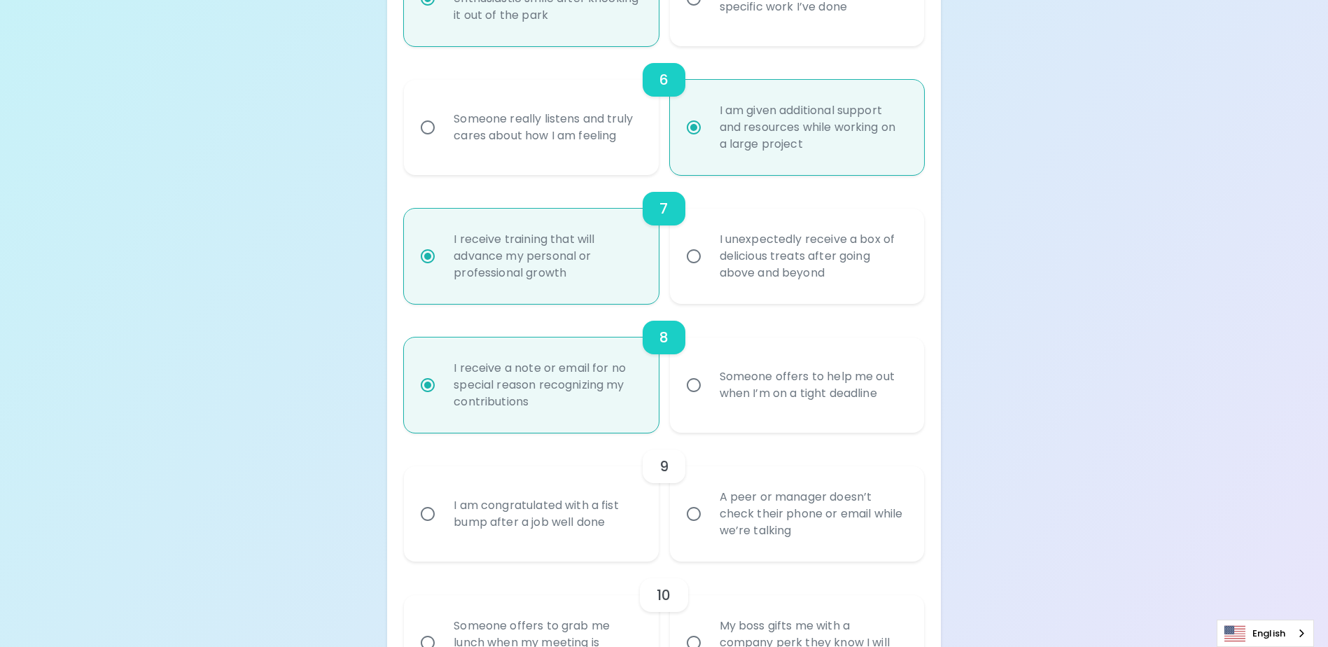 The image size is (1328, 647). I want to click on div: Someone offers to help me out when I’m on a tight deadline, so click(812, 385).